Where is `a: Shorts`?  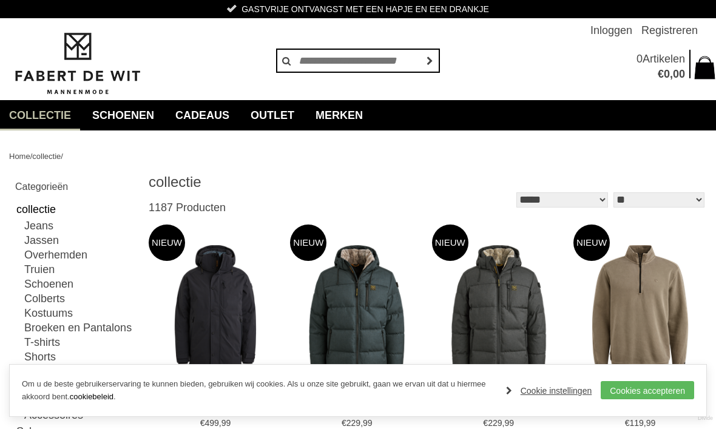 a: Shorts is located at coordinates (80, 357).